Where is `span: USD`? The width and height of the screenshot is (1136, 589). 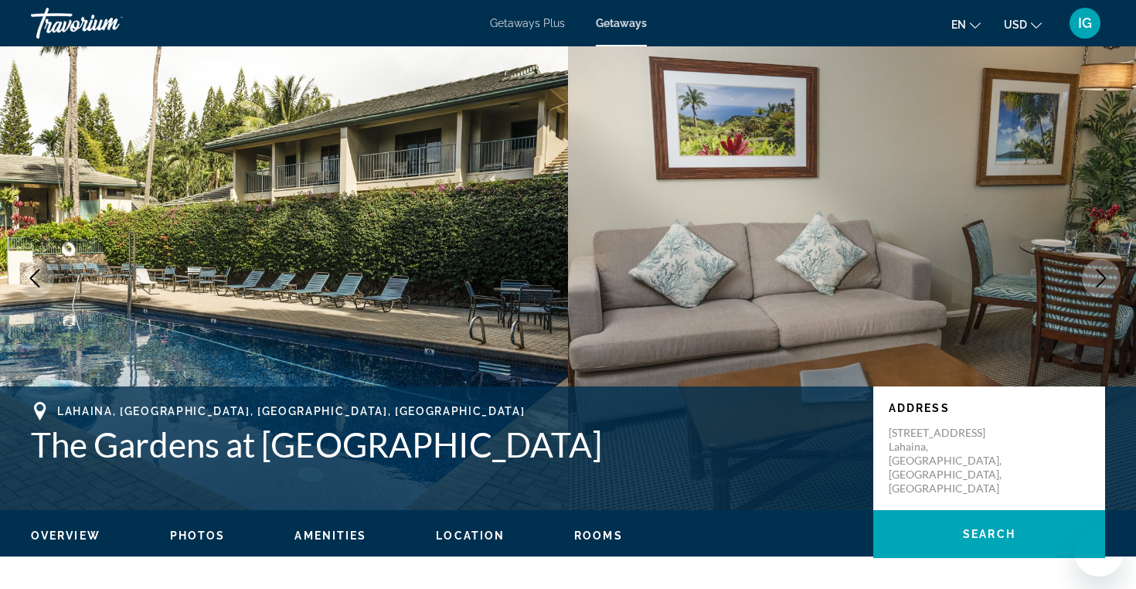 span: USD is located at coordinates (1015, 25).